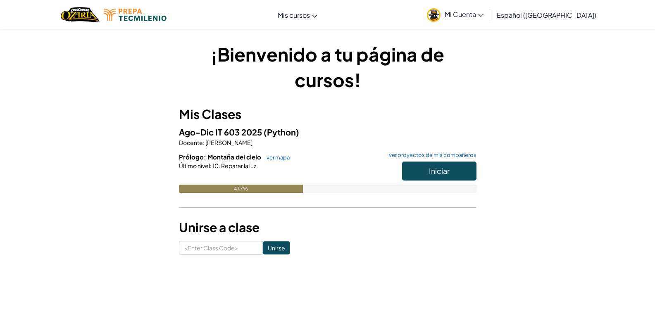 The height and width of the screenshot is (316, 655). What do you see at coordinates (464, 14) in the screenshot?
I see `span: Mi Cuenta` at bounding box center [464, 14].